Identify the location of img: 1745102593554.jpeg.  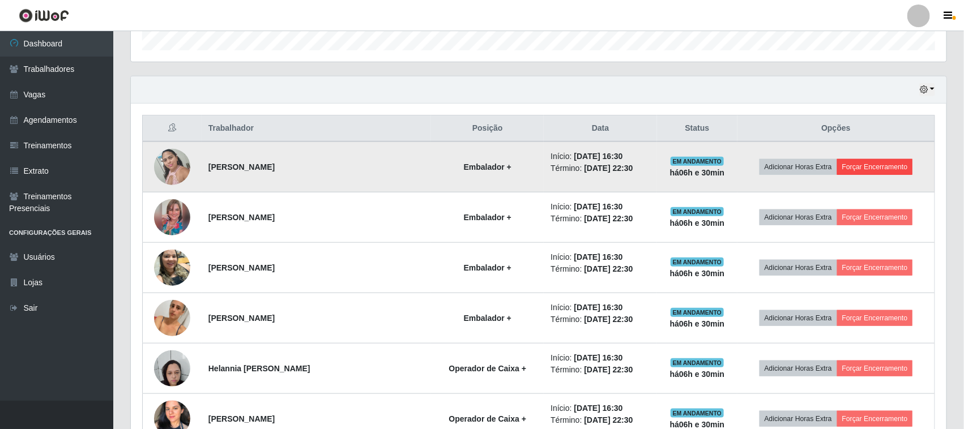
(172, 267).